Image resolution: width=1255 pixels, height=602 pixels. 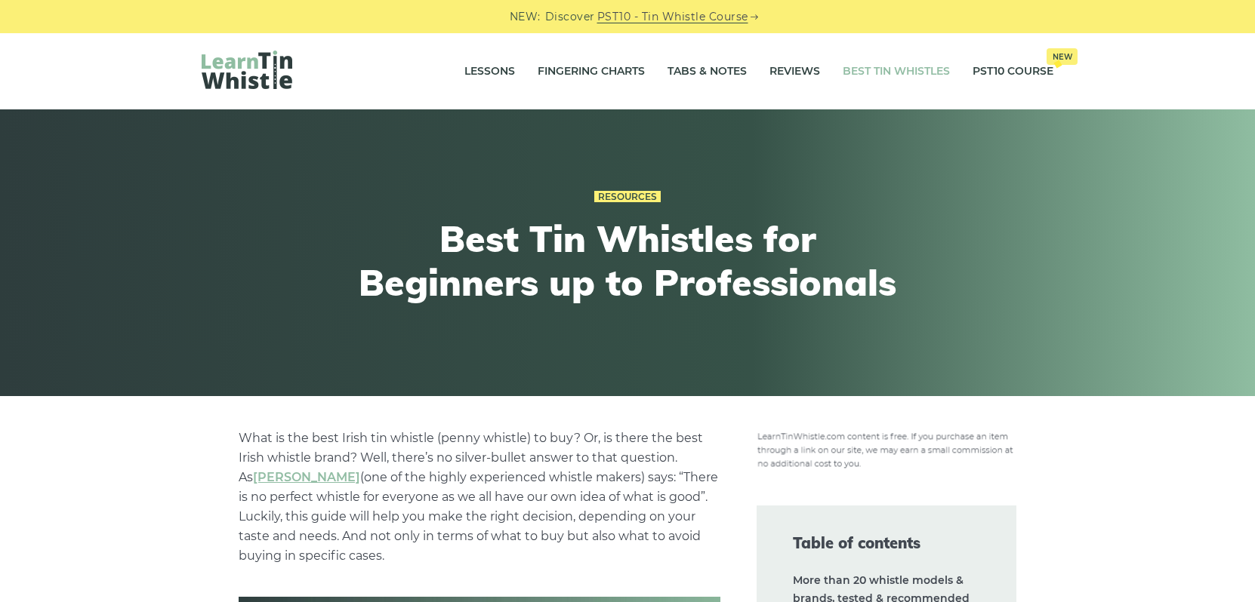 What do you see at coordinates (489, 72) in the screenshot?
I see `a: Lessons` at bounding box center [489, 72].